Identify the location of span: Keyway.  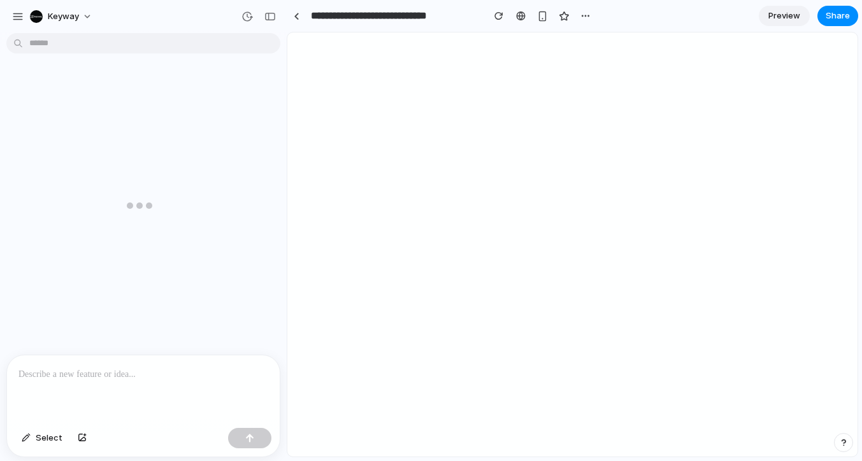
(63, 17).